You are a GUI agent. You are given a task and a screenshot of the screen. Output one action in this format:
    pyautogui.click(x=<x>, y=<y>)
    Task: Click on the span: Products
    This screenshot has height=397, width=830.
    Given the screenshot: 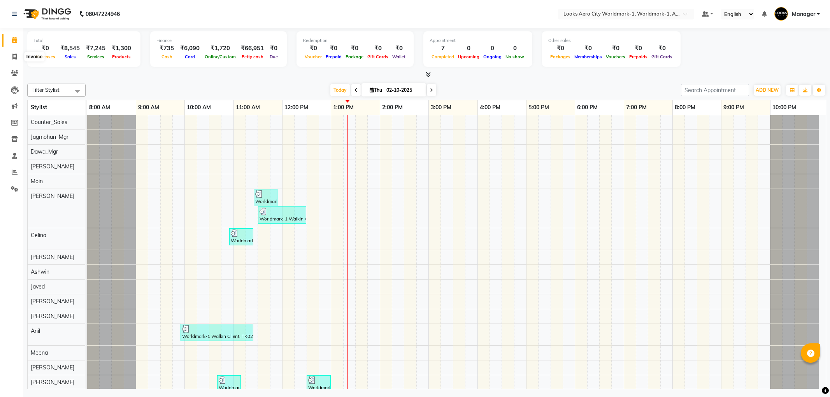 What is the action you would take?
    pyautogui.click(x=121, y=57)
    